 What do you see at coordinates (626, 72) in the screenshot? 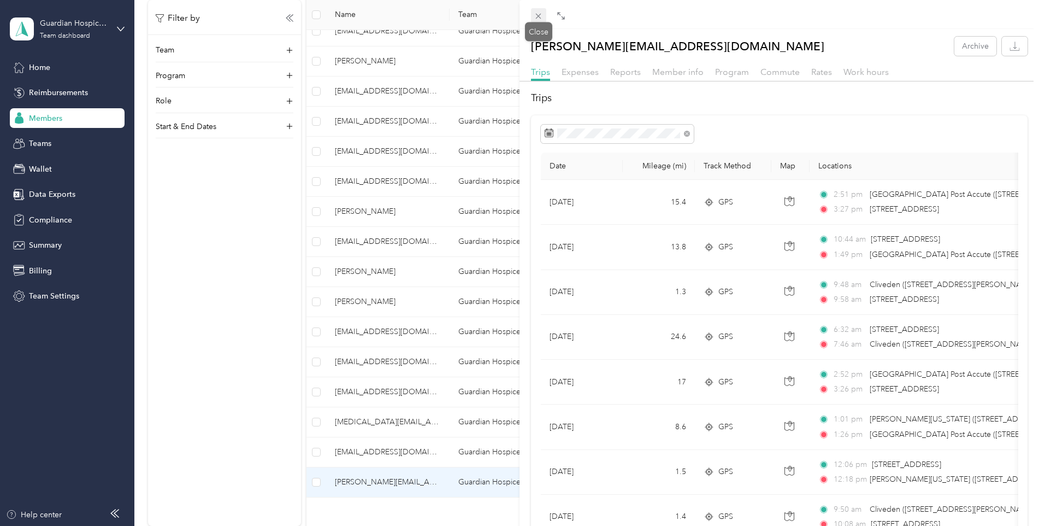
I see `span: Reports` at bounding box center [626, 72].